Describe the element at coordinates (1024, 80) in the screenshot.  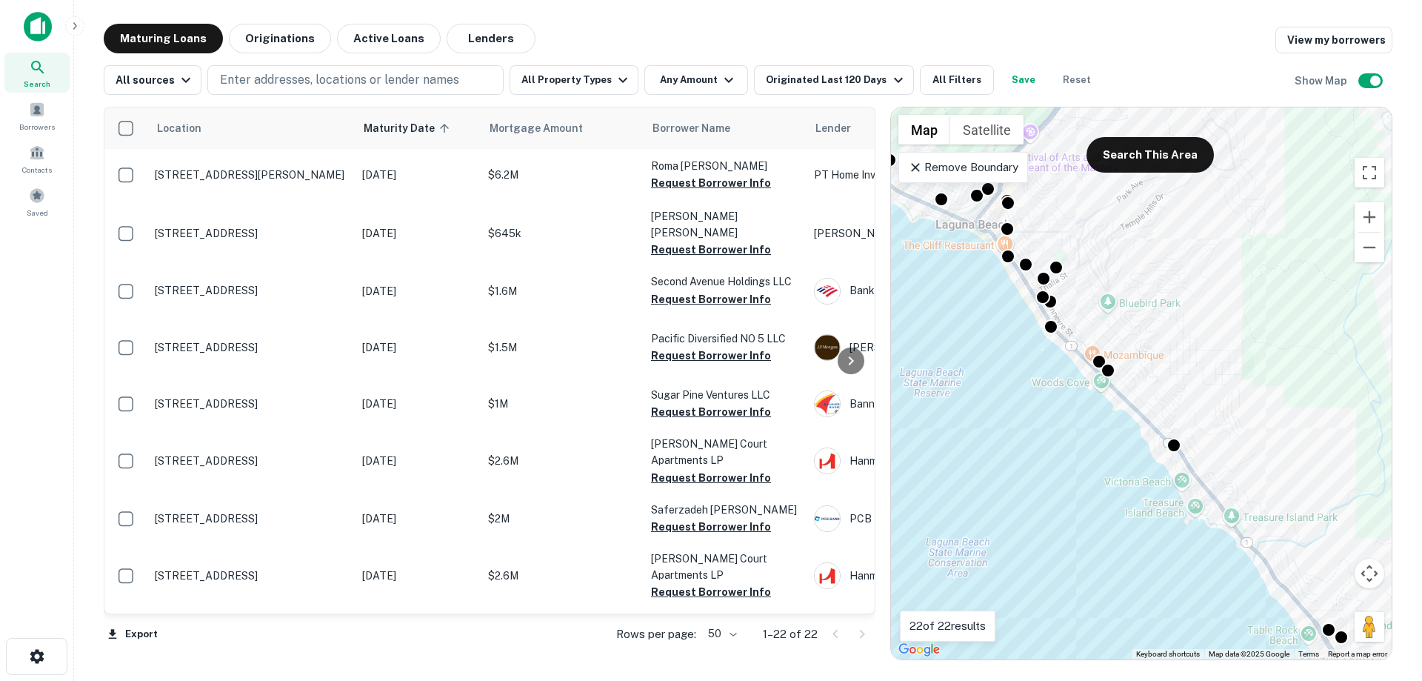
I see `button: Save your search to get updates of matches that match your search criteria.` at that location.